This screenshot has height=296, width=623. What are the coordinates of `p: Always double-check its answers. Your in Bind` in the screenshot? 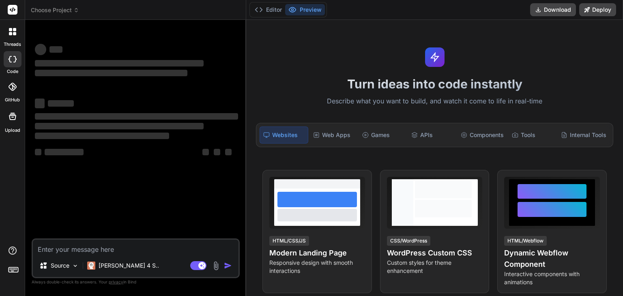 It's located at (135, 282).